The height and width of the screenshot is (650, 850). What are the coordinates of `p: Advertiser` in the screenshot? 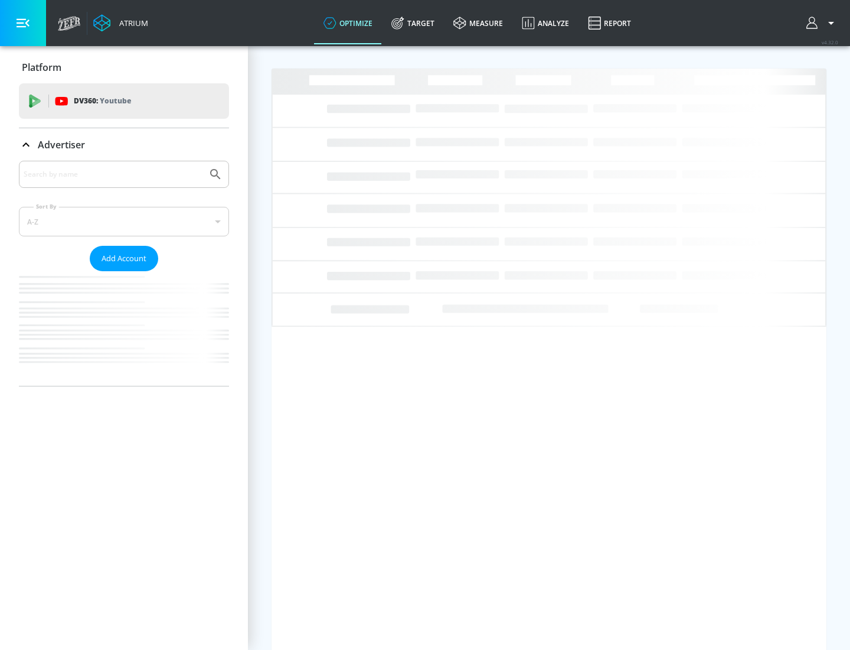 It's located at (61, 145).